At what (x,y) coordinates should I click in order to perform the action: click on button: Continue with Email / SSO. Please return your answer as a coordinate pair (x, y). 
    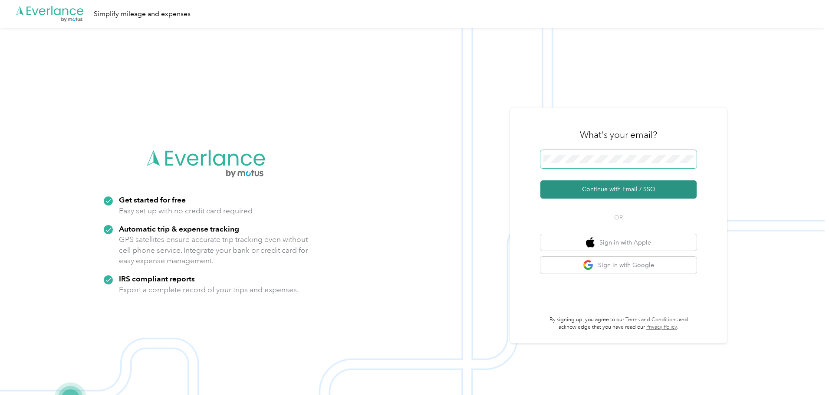
    Looking at the image, I should click on (618, 190).